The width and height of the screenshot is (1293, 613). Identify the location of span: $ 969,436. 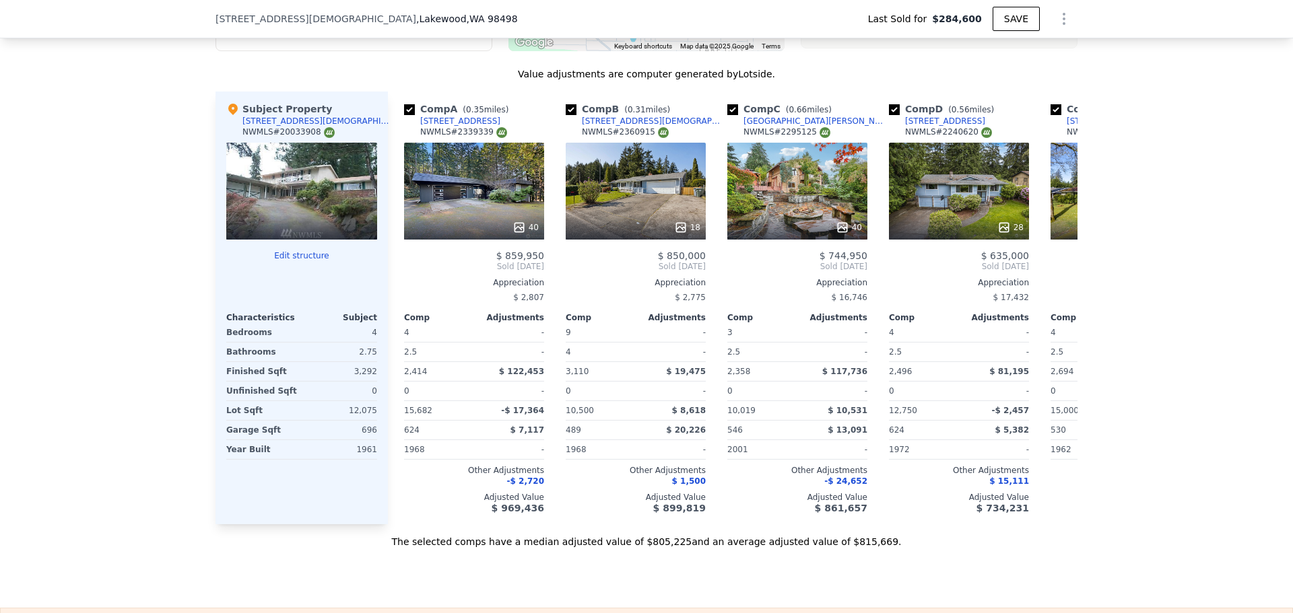
(518, 508).